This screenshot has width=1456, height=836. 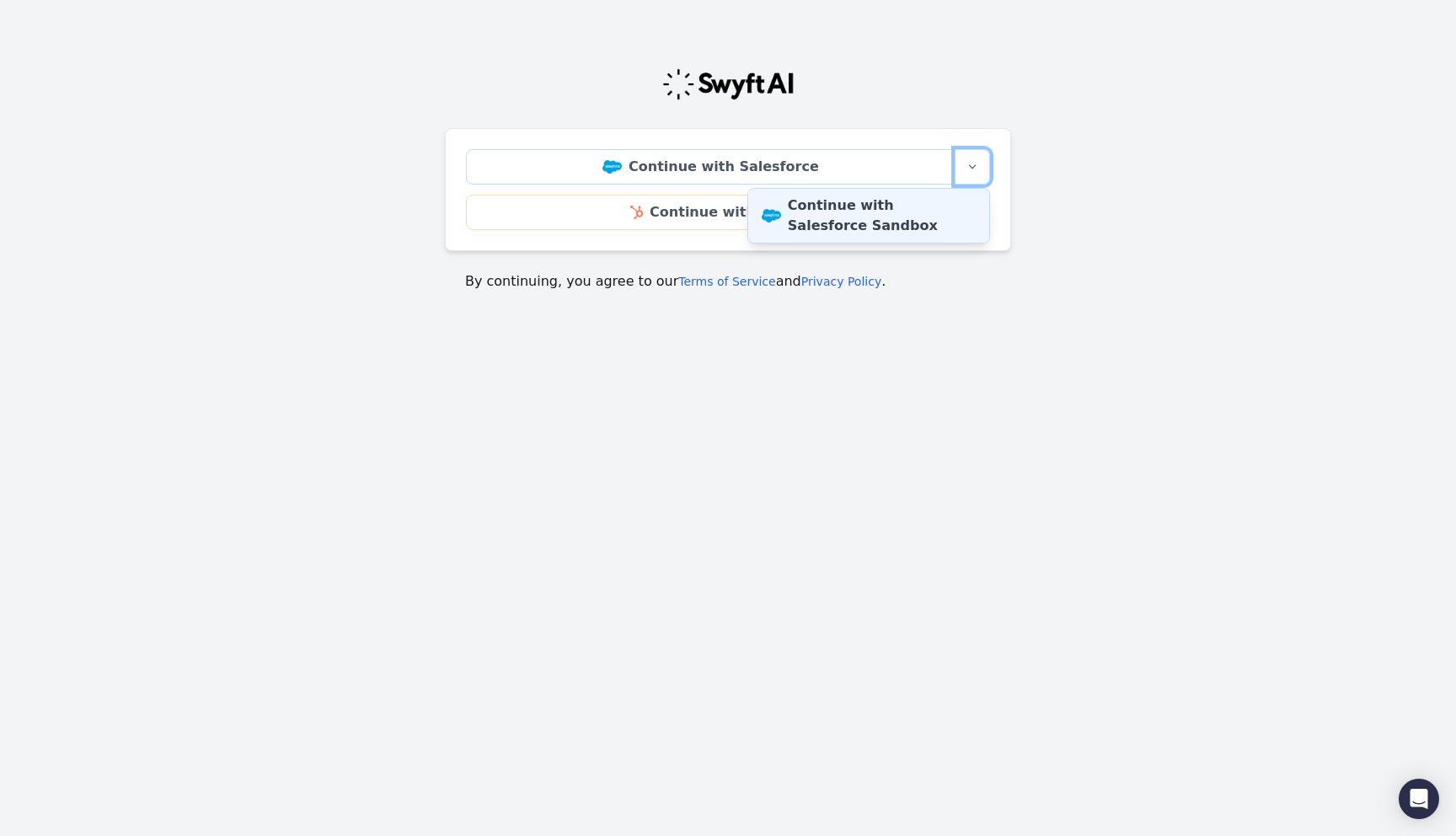 I want to click on a: Terms of Service, so click(x=727, y=282).